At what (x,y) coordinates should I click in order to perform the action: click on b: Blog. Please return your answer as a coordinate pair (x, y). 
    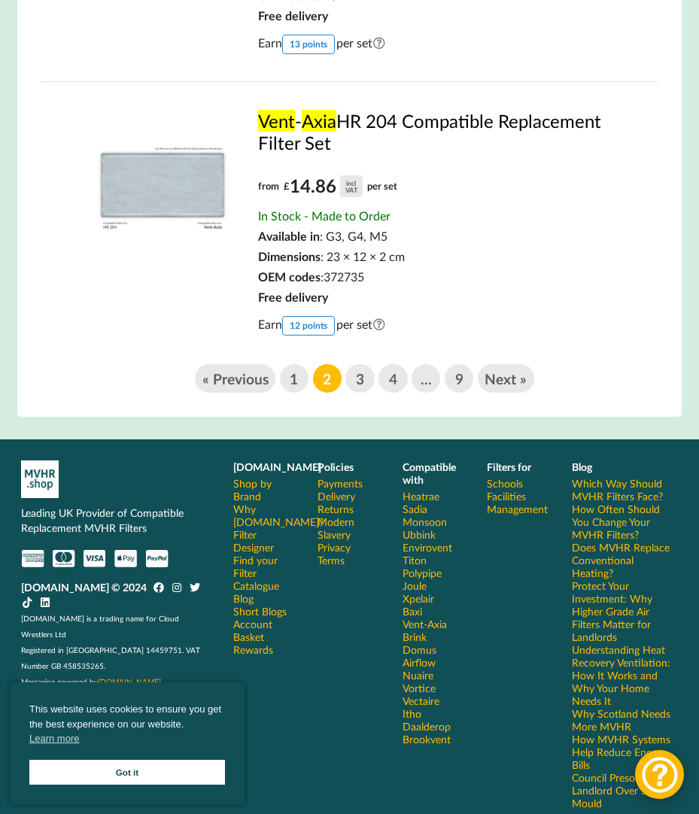
    Looking at the image, I should click on (582, 466).